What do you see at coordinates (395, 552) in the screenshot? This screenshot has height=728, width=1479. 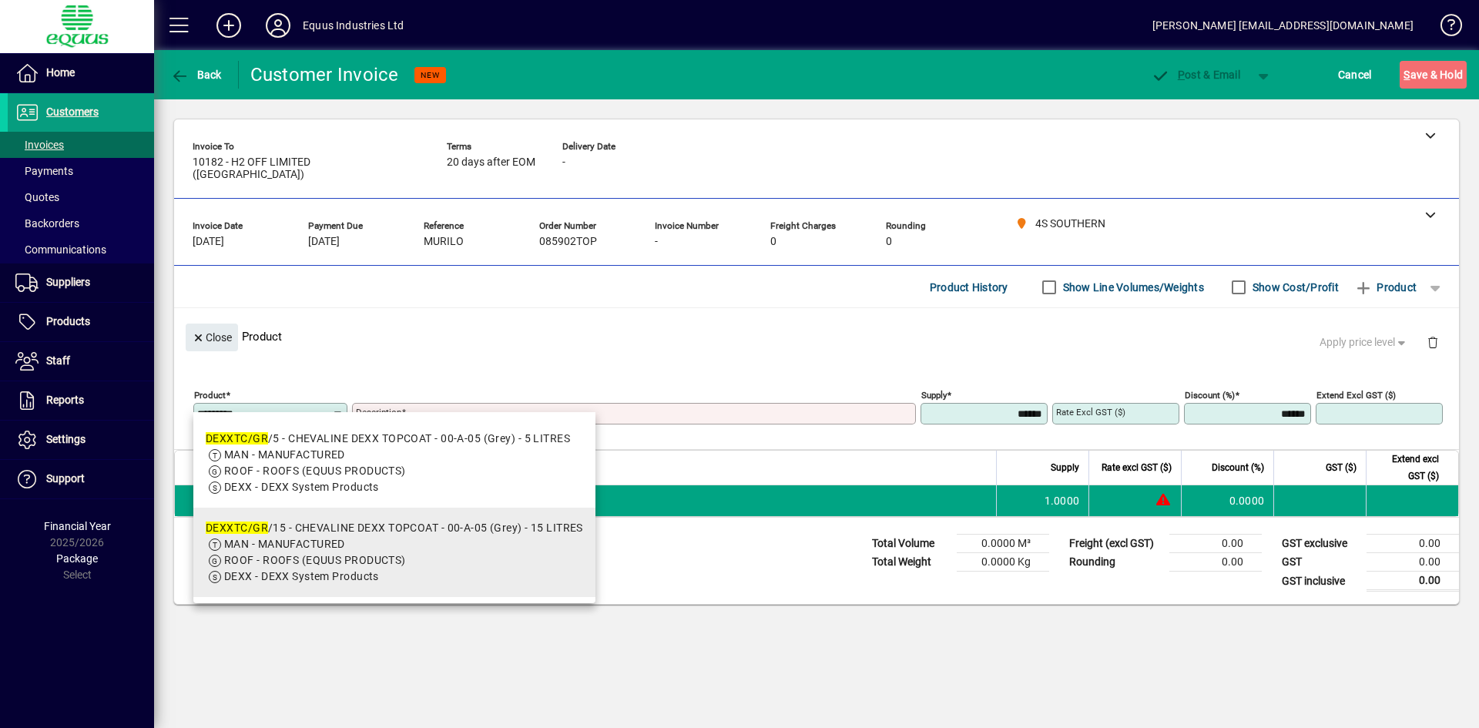 I see `mat-option: DEXXTC/GR/15 - CHEVALINE DEXX TOPCOAT - 00-A-05 (Grey) - 15 LITRES` at bounding box center [395, 552].